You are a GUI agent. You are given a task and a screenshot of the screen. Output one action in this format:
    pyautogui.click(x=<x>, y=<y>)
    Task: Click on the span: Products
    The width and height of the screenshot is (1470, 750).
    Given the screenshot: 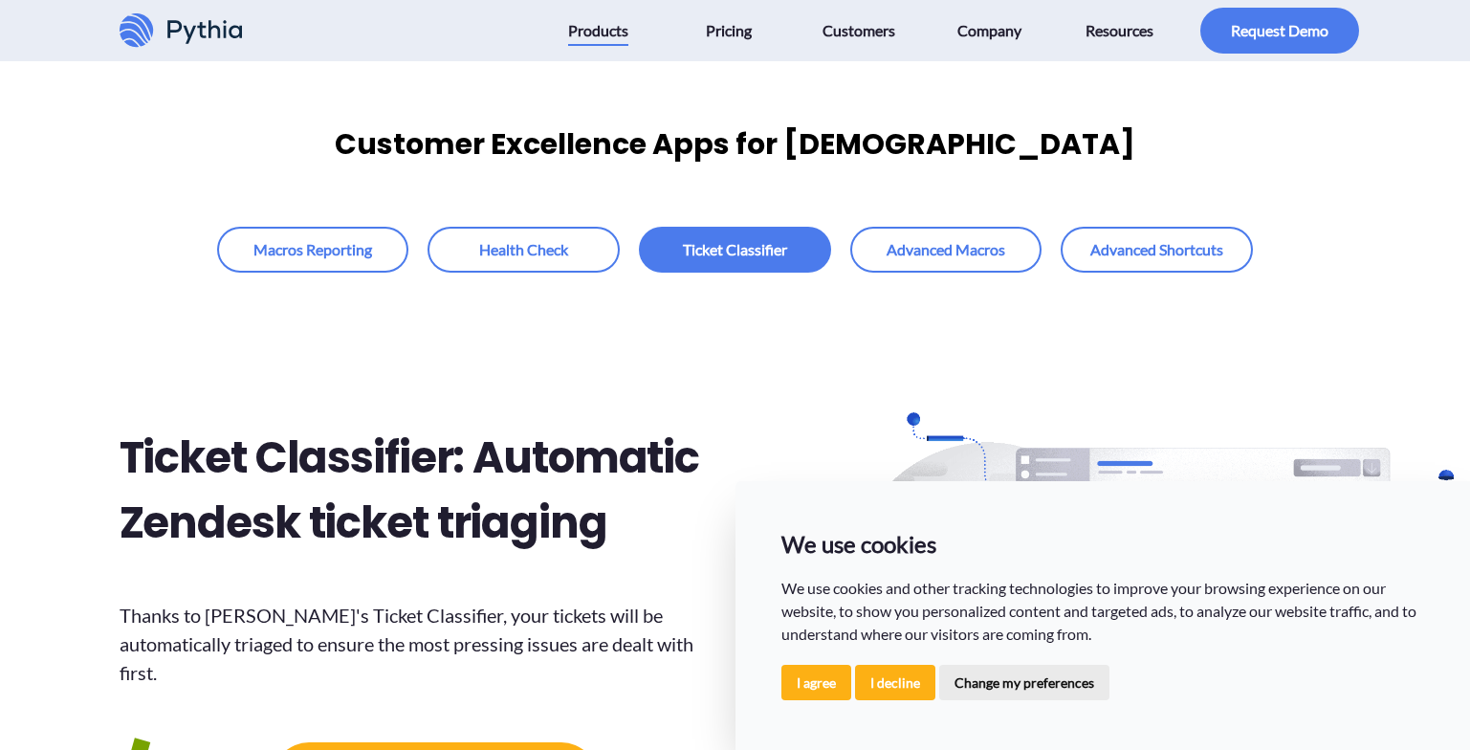 What is the action you would take?
    pyautogui.click(x=598, y=31)
    